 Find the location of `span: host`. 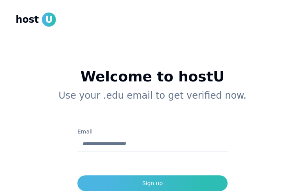

span: host is located at coordinates (27, 20).